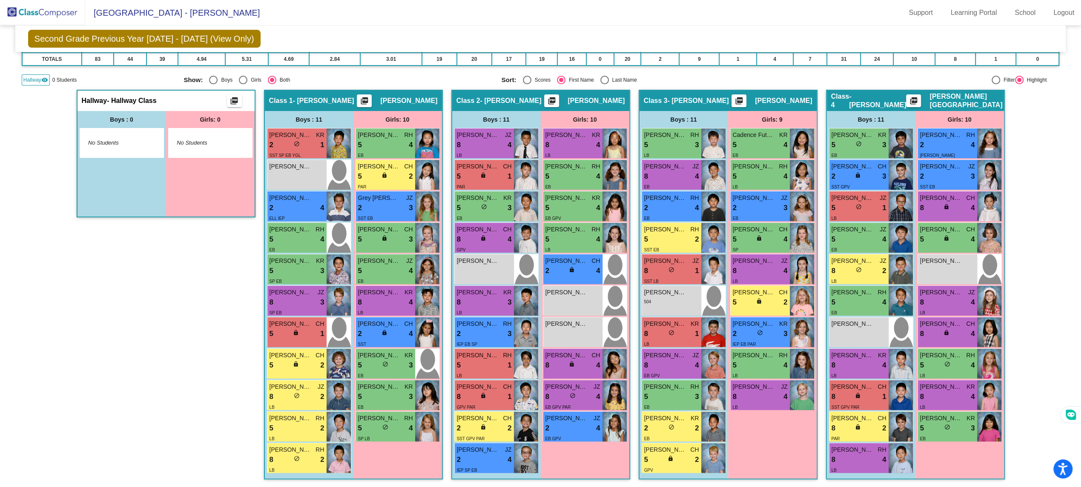  I want to click on span: Class 1, so click(281, 101).